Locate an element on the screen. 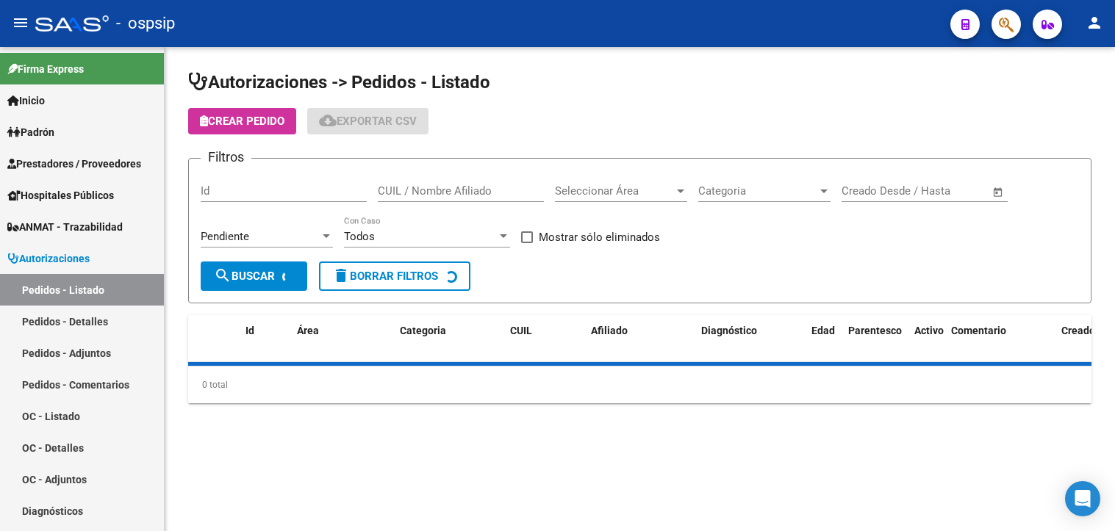 This screenshot has height=531, width=1115. mat-icon: person is located at coordinates (1095, 23).